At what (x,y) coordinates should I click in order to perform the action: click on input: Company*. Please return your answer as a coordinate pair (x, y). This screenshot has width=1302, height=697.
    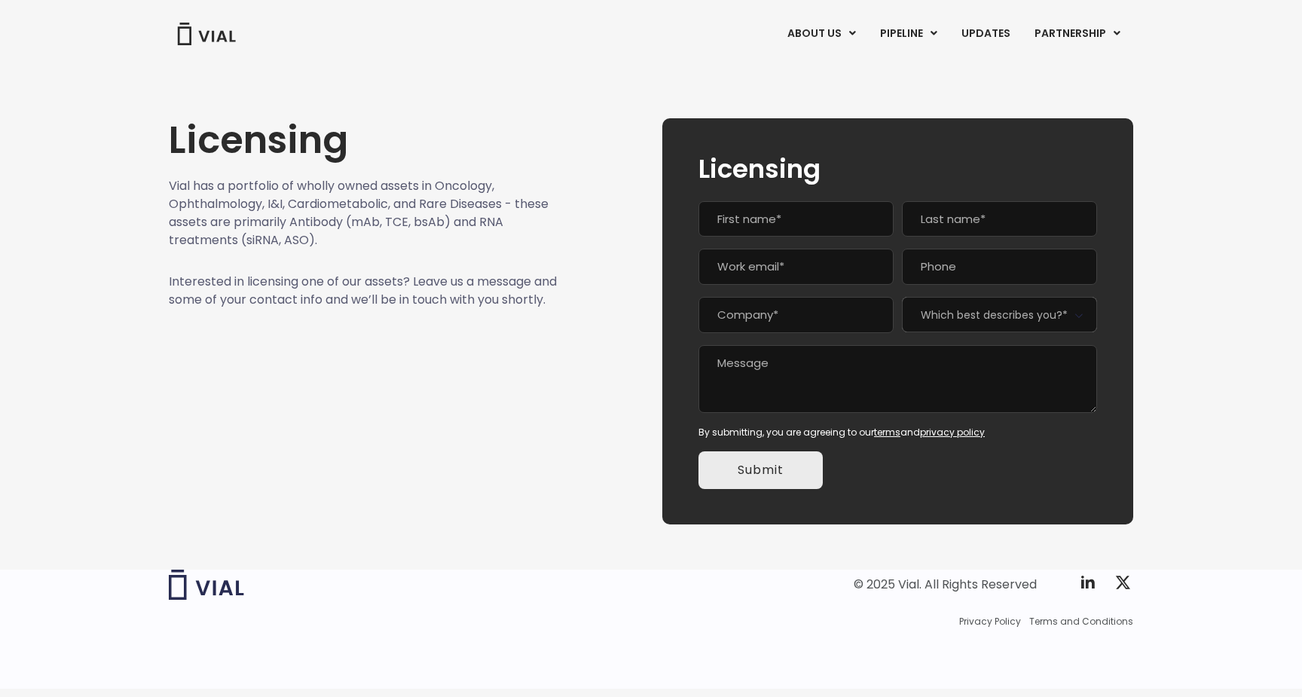
    Looking at the image, I should click on (796, 315).